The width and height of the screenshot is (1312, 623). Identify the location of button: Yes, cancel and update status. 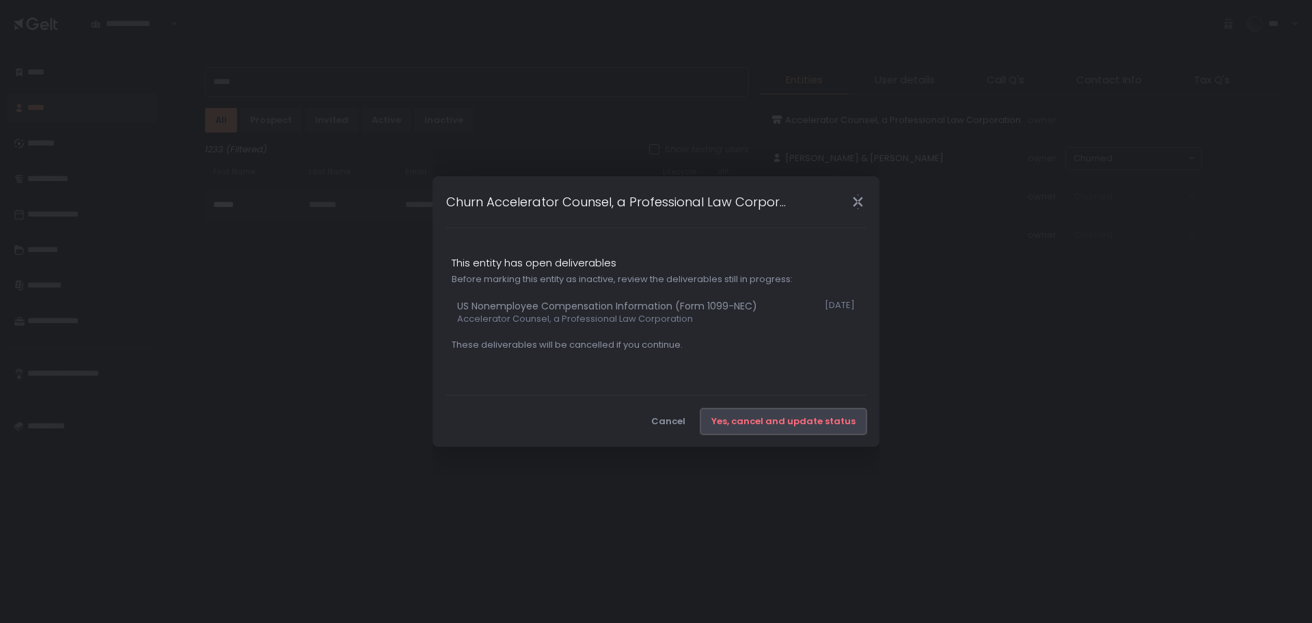
(783, 422).